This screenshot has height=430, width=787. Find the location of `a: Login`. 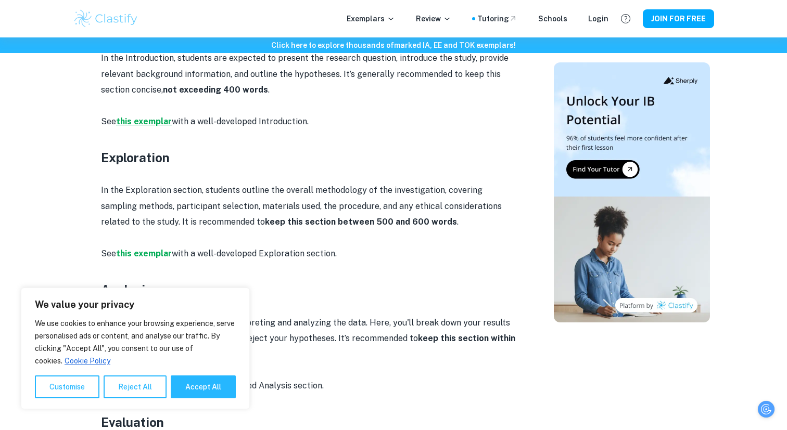

a: Login is located at coordinates (598, 19).